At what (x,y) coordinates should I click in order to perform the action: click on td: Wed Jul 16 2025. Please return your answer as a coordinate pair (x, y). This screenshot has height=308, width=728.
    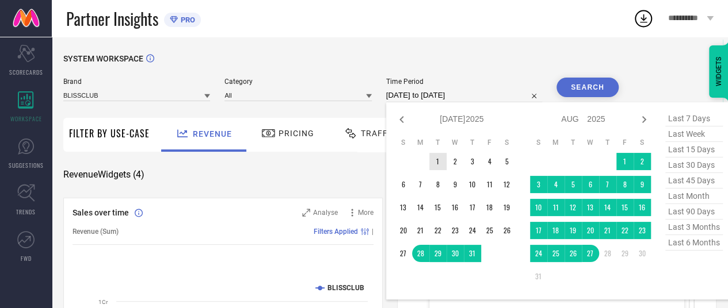
    Looking at the image, I should click on (455, 208).